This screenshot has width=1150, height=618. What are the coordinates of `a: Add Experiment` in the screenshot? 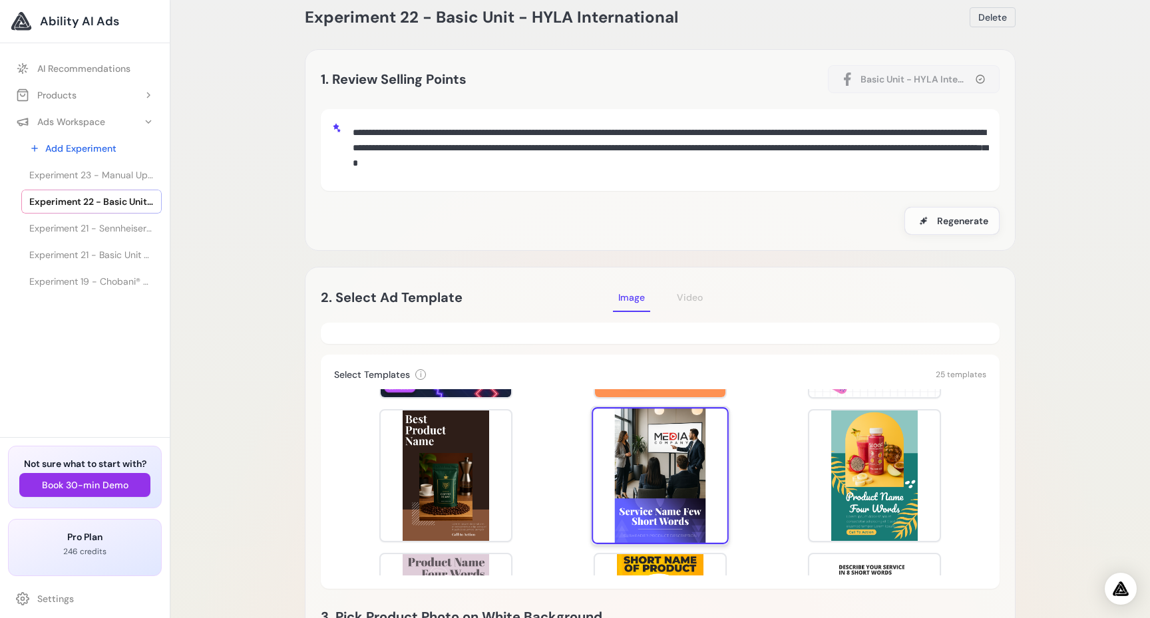 It's located at (91, 148).